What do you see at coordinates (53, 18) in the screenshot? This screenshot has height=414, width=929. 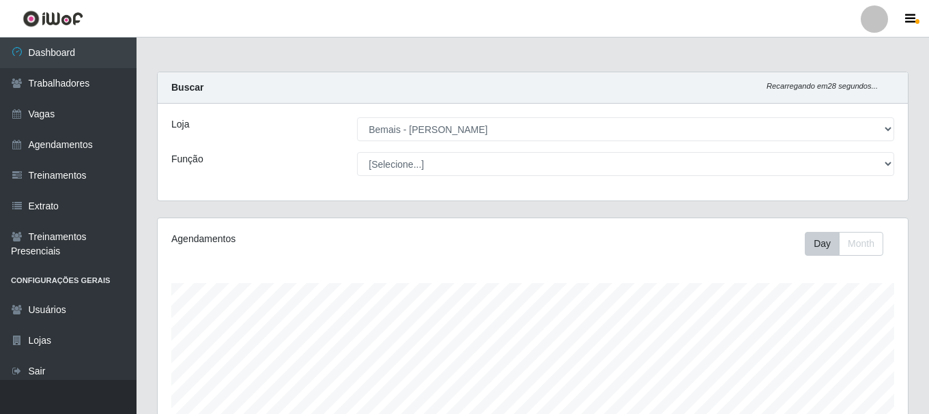 I see `img: CoreUI Logo` at bounding box center [53, 18].